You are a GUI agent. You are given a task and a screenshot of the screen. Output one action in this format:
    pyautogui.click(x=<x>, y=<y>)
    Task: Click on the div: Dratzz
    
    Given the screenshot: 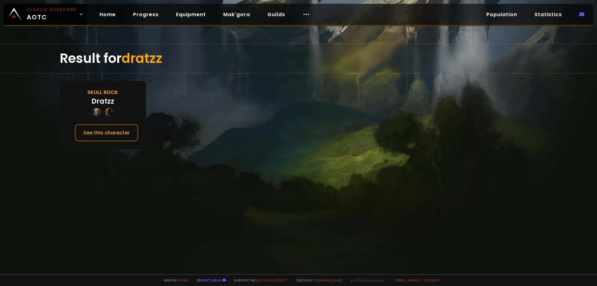 What is the action you would take?
    pyautogui.click(x=103, y=101)
    